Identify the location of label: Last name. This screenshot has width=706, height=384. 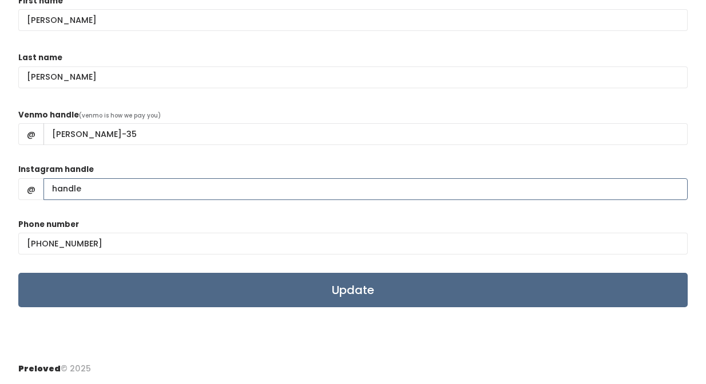
(40, 58).